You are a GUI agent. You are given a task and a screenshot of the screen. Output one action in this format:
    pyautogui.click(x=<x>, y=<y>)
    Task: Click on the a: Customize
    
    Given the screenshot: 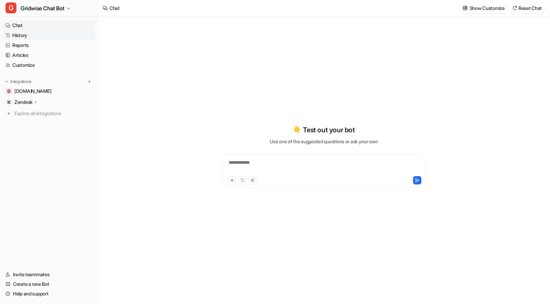 What is the action you would take?
    pyautogui.click(x=49, y=65)
    